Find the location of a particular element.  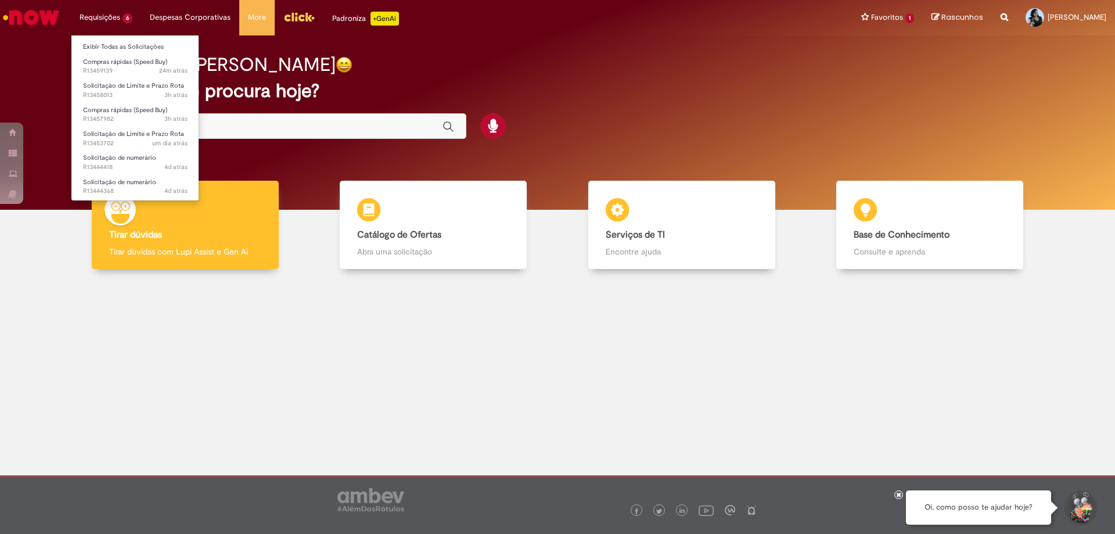

img: logo_footer_workplace.png is located at coordinates (730, 510).